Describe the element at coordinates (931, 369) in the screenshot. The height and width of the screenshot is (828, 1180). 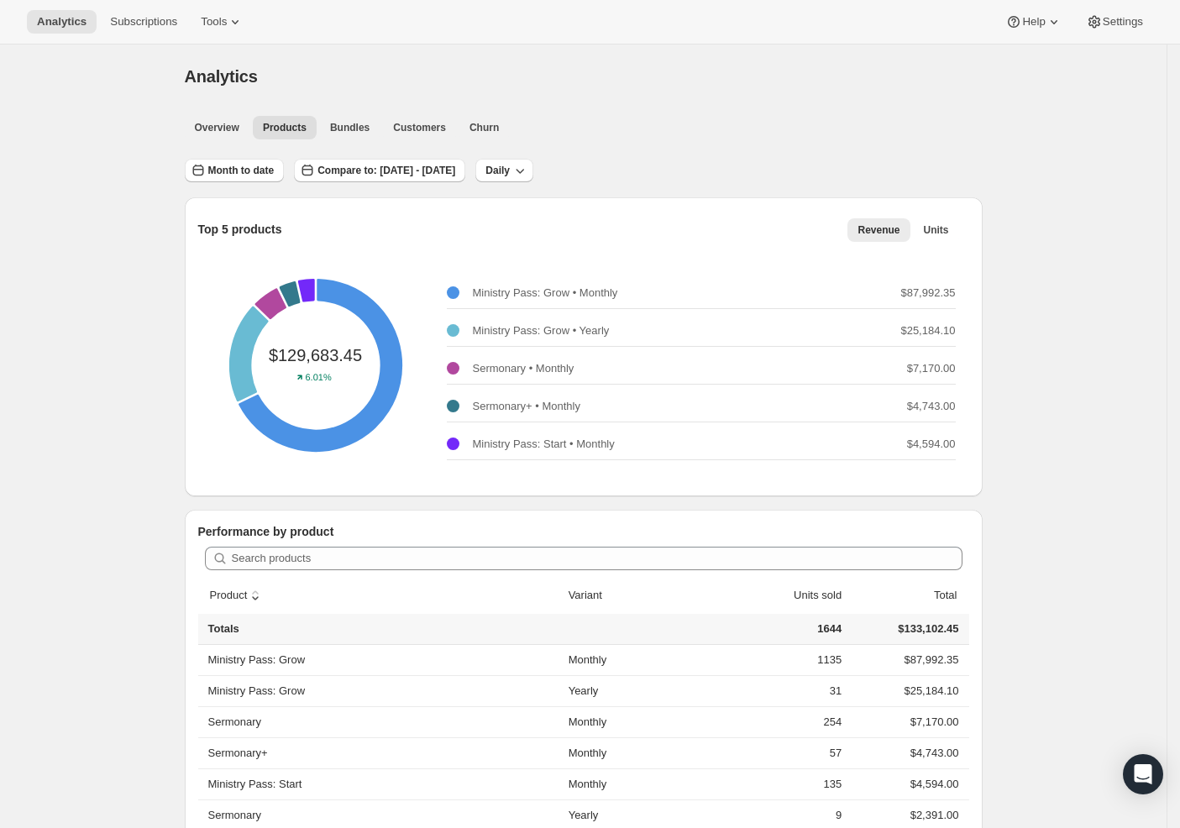
I see `p: $7,170.00` at that location.